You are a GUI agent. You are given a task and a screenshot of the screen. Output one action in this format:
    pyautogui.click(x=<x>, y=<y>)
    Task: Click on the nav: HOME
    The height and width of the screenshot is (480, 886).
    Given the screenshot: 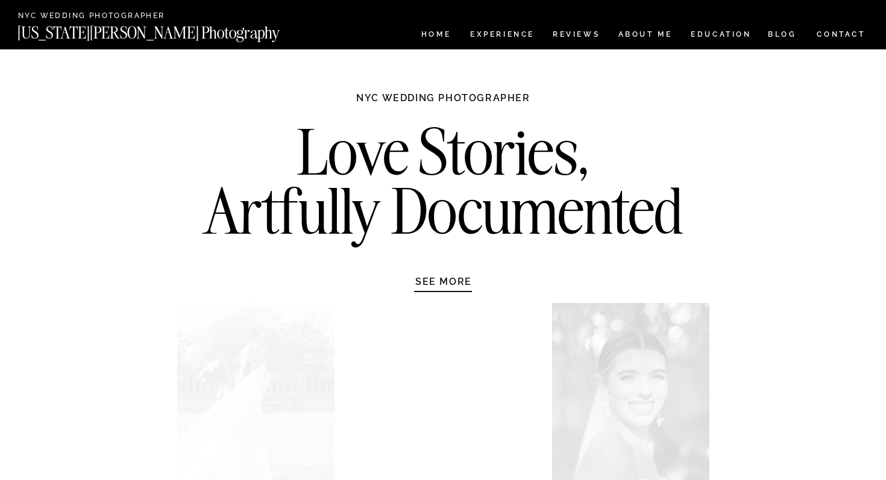 What is the action you would take?
    pyautogui.click(x=436, y=36)
    